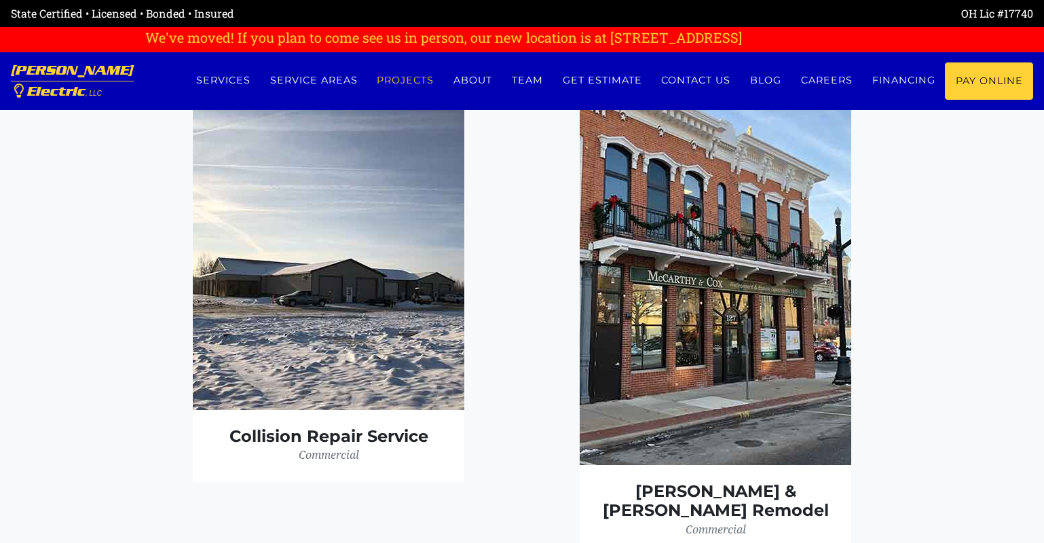 The width and height of the screenshot is (1044, 543). I want to click on div: OH Lic #17740, so click(778, 14).